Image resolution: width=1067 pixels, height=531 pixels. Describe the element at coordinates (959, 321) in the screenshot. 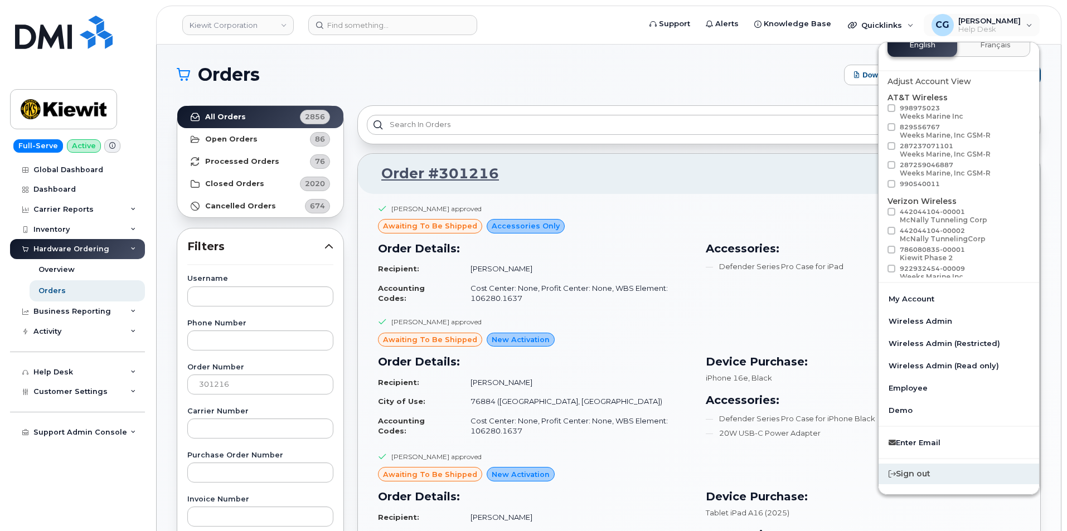

I see `a: Wireless Admin` at that location.